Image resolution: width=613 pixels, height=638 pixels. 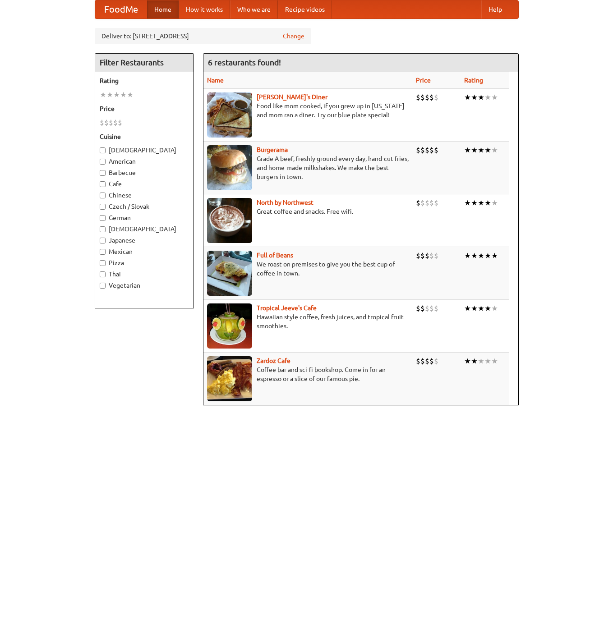 I want to click on label: Vegetarian, so click(x=144, y=285).